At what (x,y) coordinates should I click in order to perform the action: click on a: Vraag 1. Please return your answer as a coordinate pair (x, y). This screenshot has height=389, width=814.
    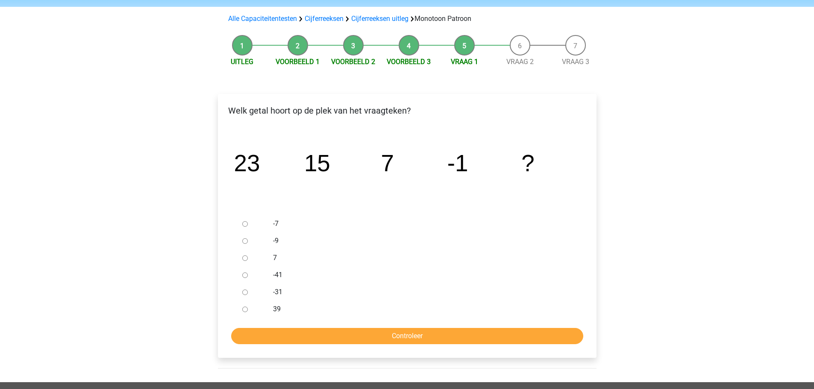
    Looking at the image, I should click on (464, 62).